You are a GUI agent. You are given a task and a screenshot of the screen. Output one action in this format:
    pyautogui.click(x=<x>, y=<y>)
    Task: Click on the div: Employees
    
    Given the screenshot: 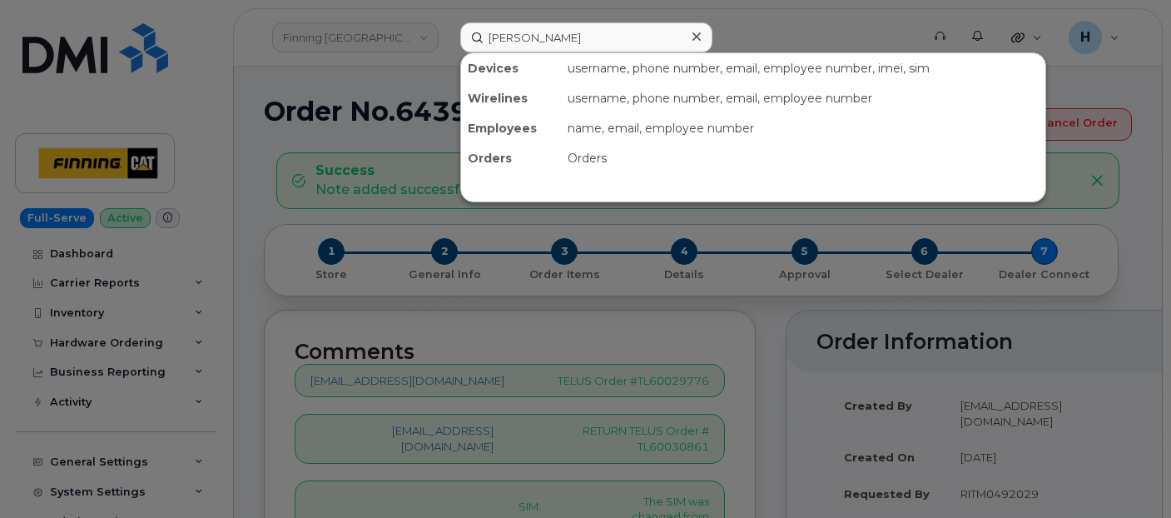 What is the action you would take?
    pyautogui.click(x=511, y=128)
    